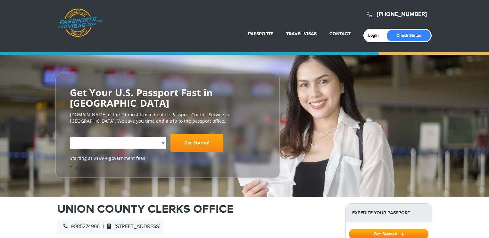 The image size is (489, 238). I want to click on span: Starting at $199 + government fees, so click(168, 158).